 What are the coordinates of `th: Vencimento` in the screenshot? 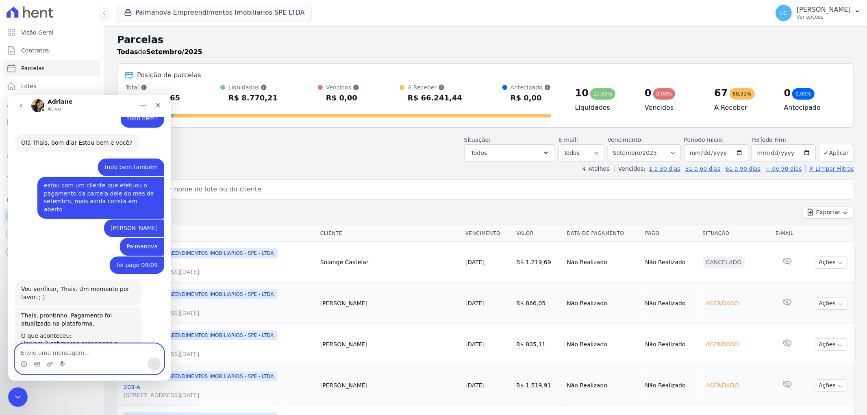 It's located at (487, 233).